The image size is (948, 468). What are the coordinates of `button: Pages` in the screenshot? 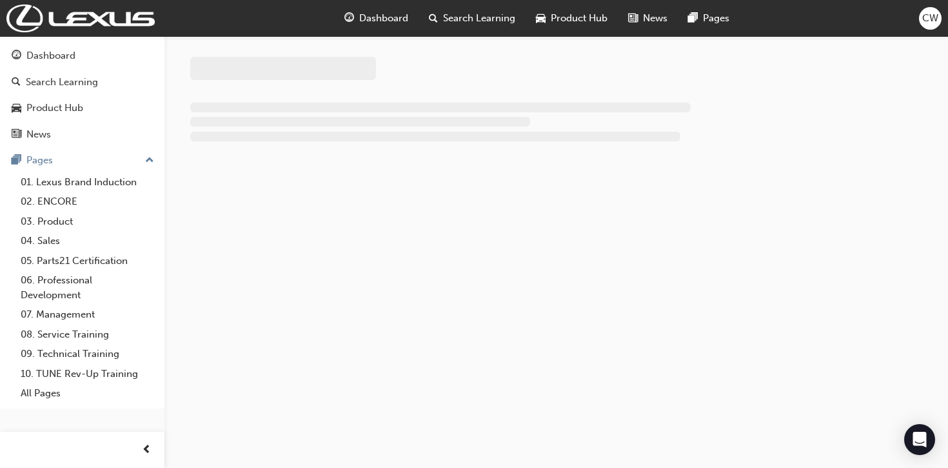 It's located at (82, 160).